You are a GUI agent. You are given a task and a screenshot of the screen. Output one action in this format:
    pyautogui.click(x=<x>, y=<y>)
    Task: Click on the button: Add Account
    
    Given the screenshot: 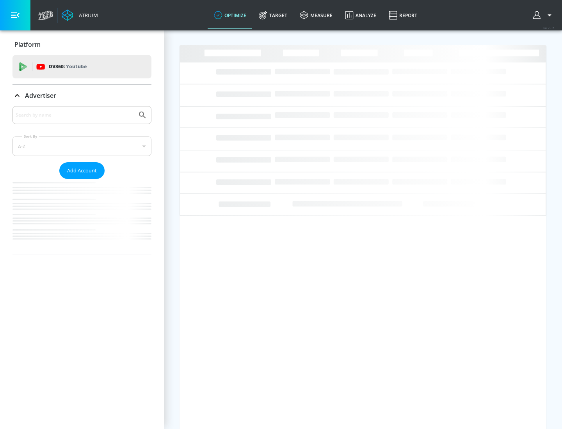 What is the action you would take?
    pyautogui.click(x=82, y=170)
    